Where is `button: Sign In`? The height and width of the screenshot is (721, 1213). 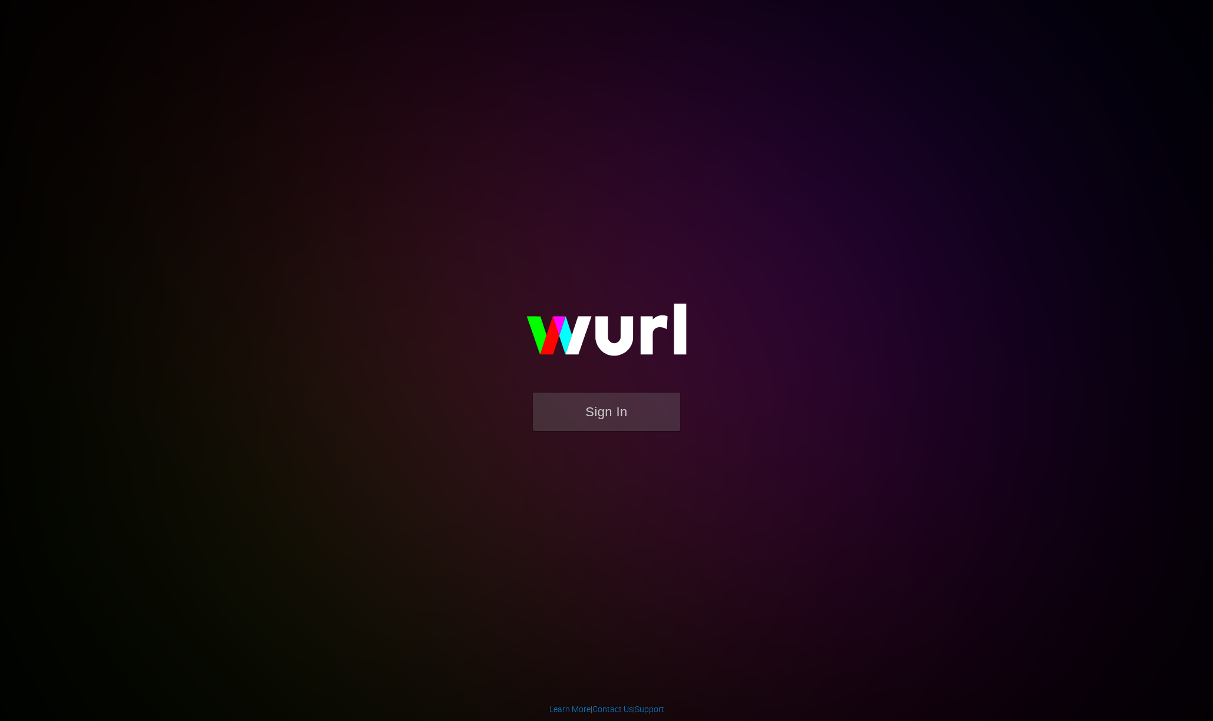
button: Sign In is located at coordinates (607, 412).